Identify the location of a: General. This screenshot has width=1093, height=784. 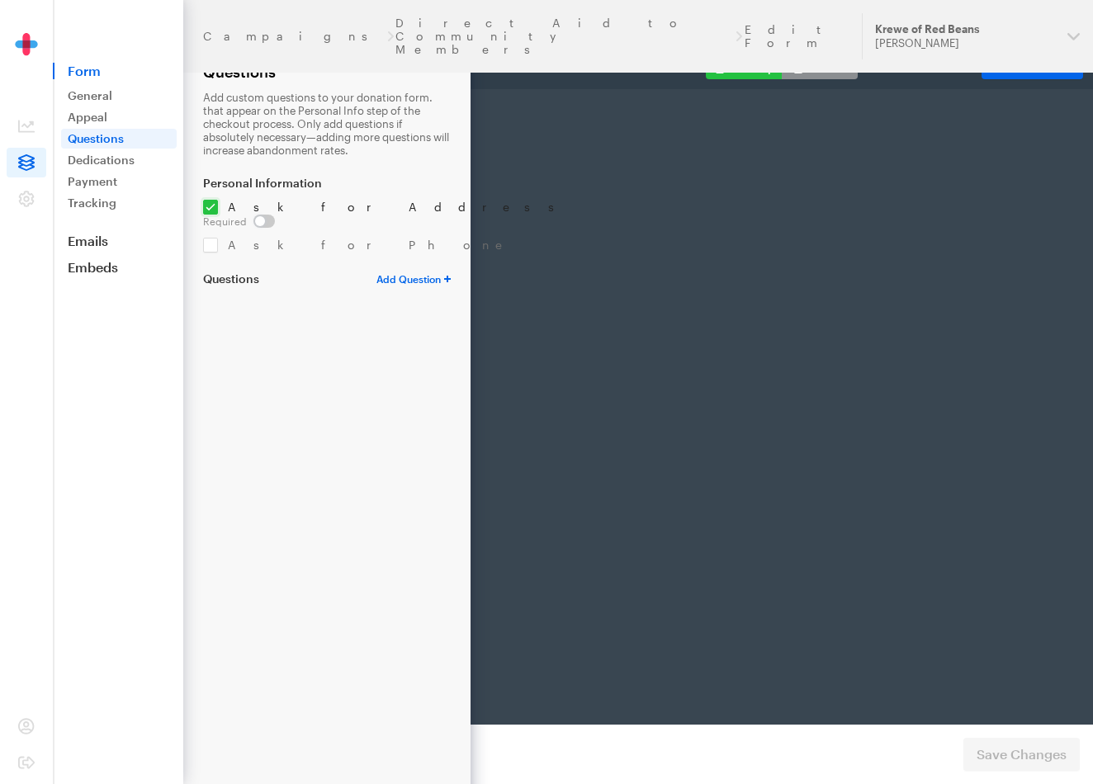
(119, 96).